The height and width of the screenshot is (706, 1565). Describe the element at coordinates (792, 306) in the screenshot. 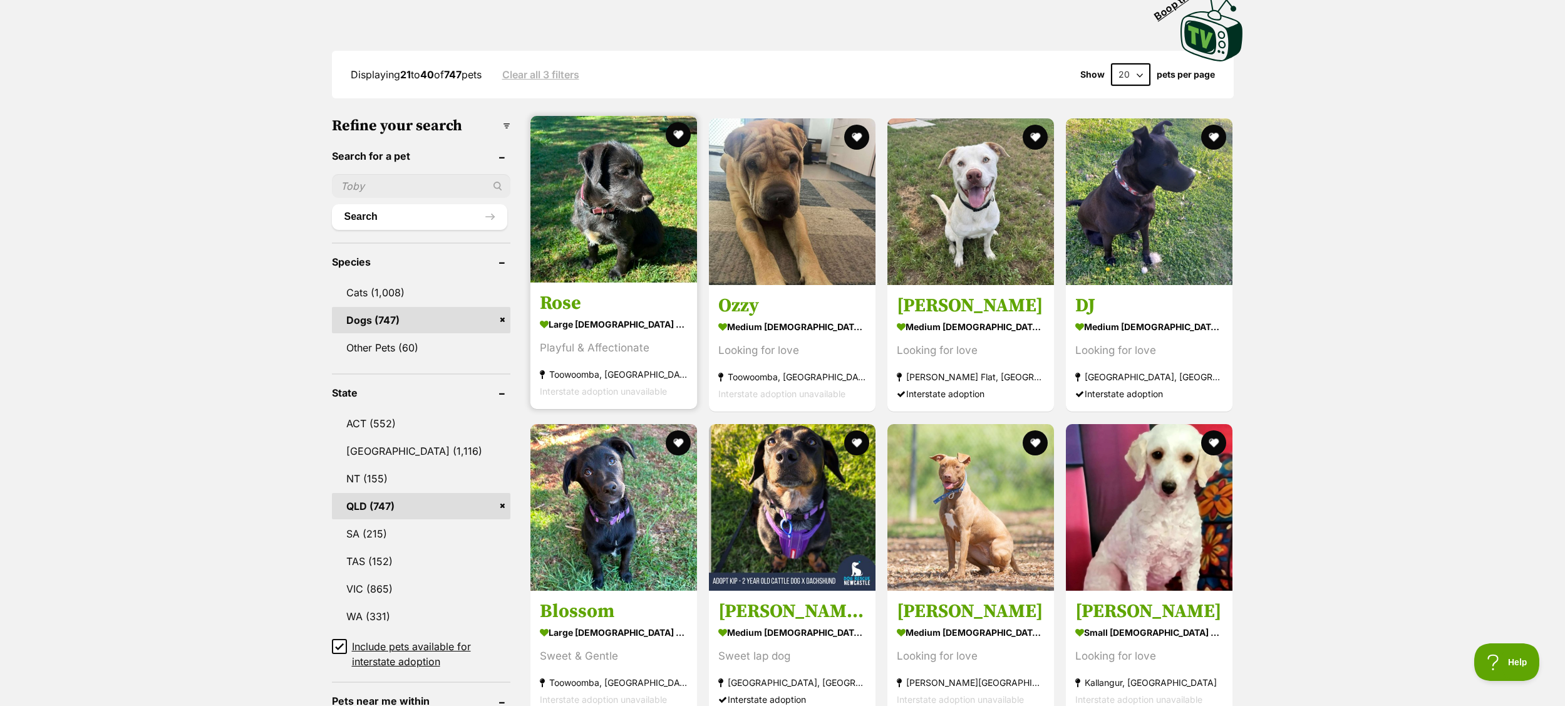

I see `h3: Ozzy` at that location.